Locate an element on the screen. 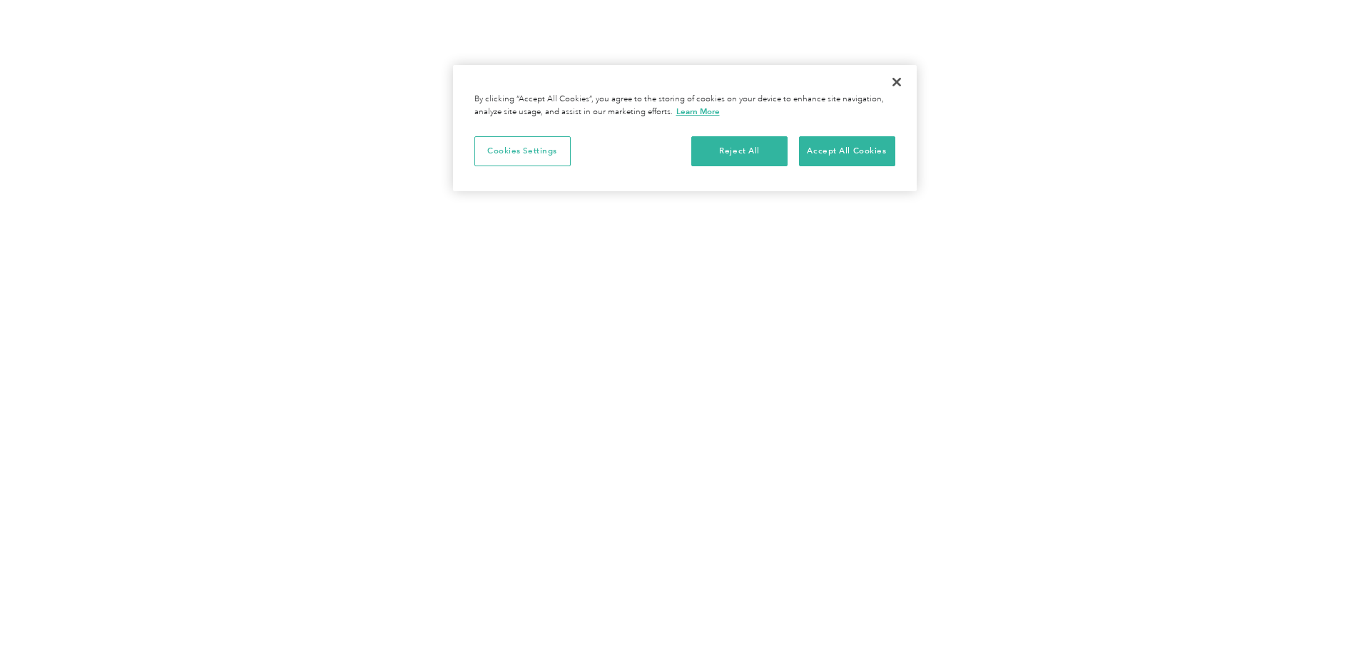 The width and height of the screenshot is (1359, 650). a: More information about your privacy, opens in a new tab is located at coordinates (698, 111).